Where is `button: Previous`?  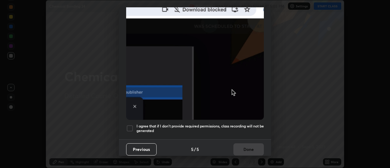 button: Previous is located at coordinates (141, 149).